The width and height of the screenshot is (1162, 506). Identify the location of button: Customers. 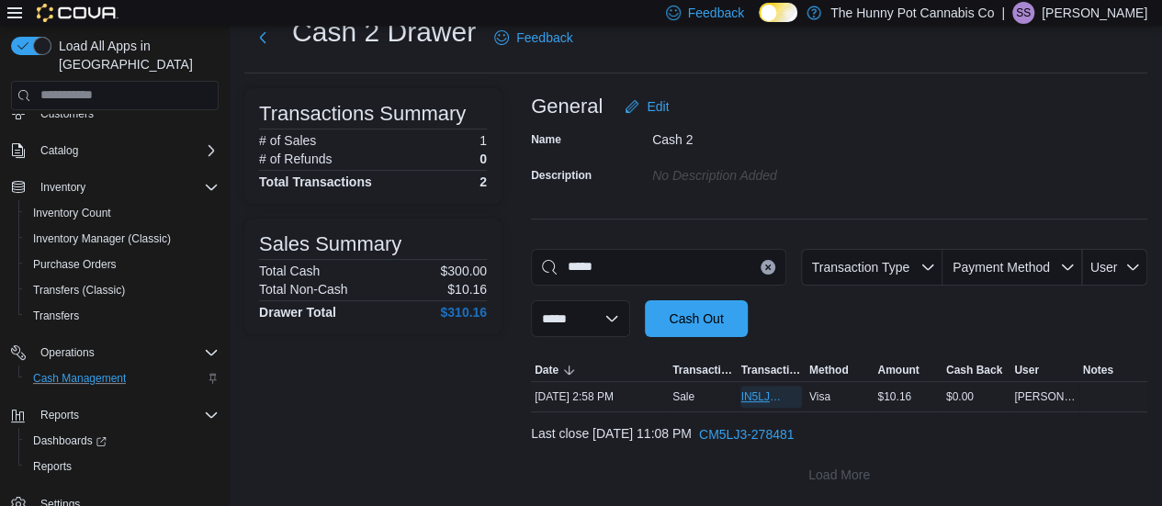
(115, 113).